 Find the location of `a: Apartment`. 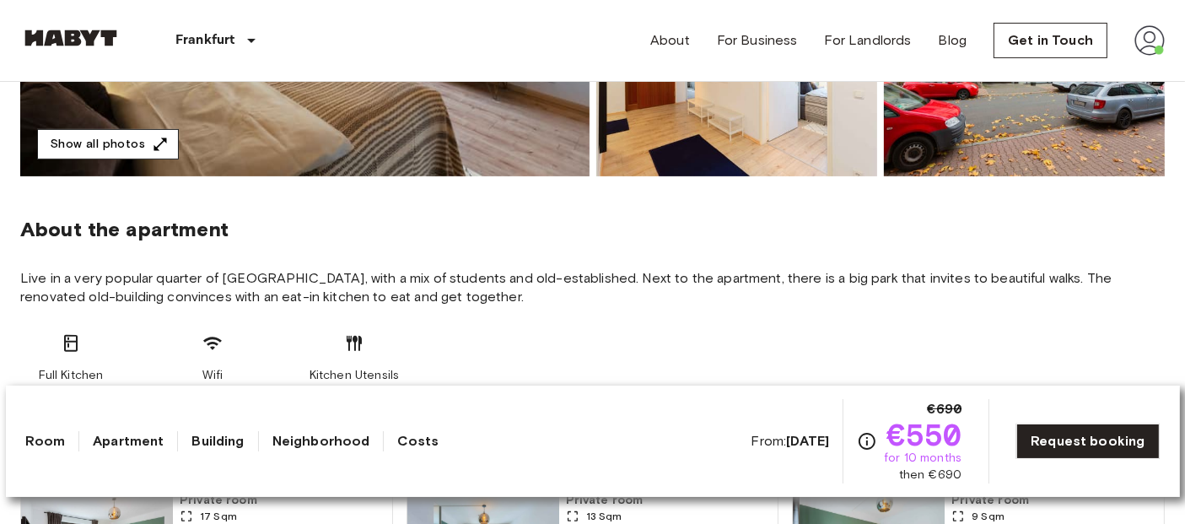

a: Apartment is located at coordinates (128, 441).